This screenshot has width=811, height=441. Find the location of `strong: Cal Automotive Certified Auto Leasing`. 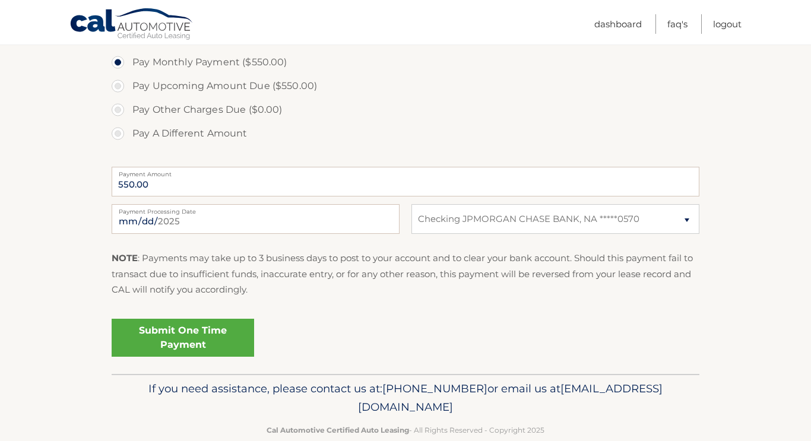

strong: Cal Automotive Certified Auto Leasing is located at coordinates (338, 430).